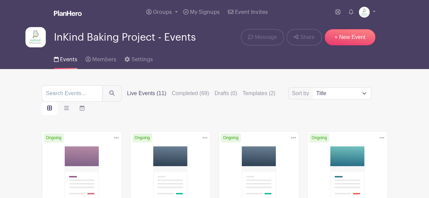 The height and width of the screenshot is (198, 429). Describe the element at coordinates (205, 12) in the screenshot. I see `span: My Signups` at that location.